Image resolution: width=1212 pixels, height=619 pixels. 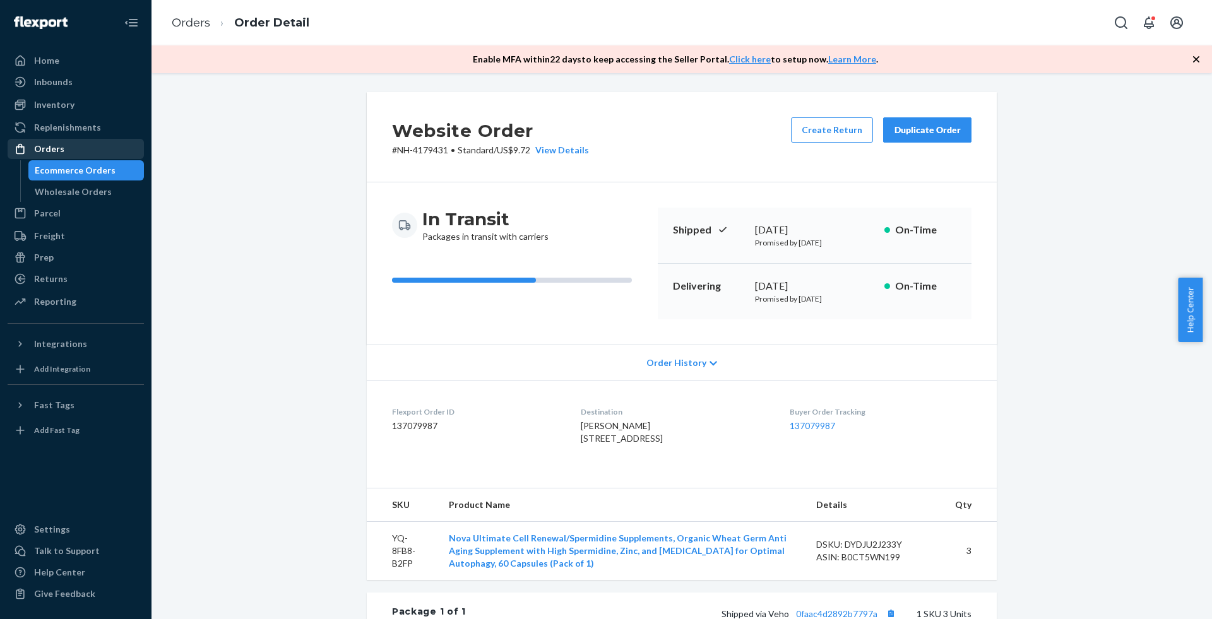 I want to click on a: Home, so click(x=76, y=61).